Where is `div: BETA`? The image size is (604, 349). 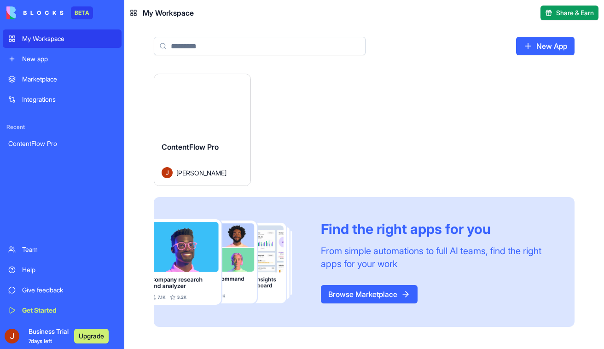
div: BETA is located at coordinates (82, 13).